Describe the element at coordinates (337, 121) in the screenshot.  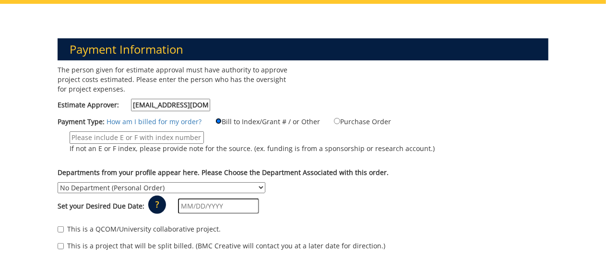
I see `input: Purchase Order` at that location.